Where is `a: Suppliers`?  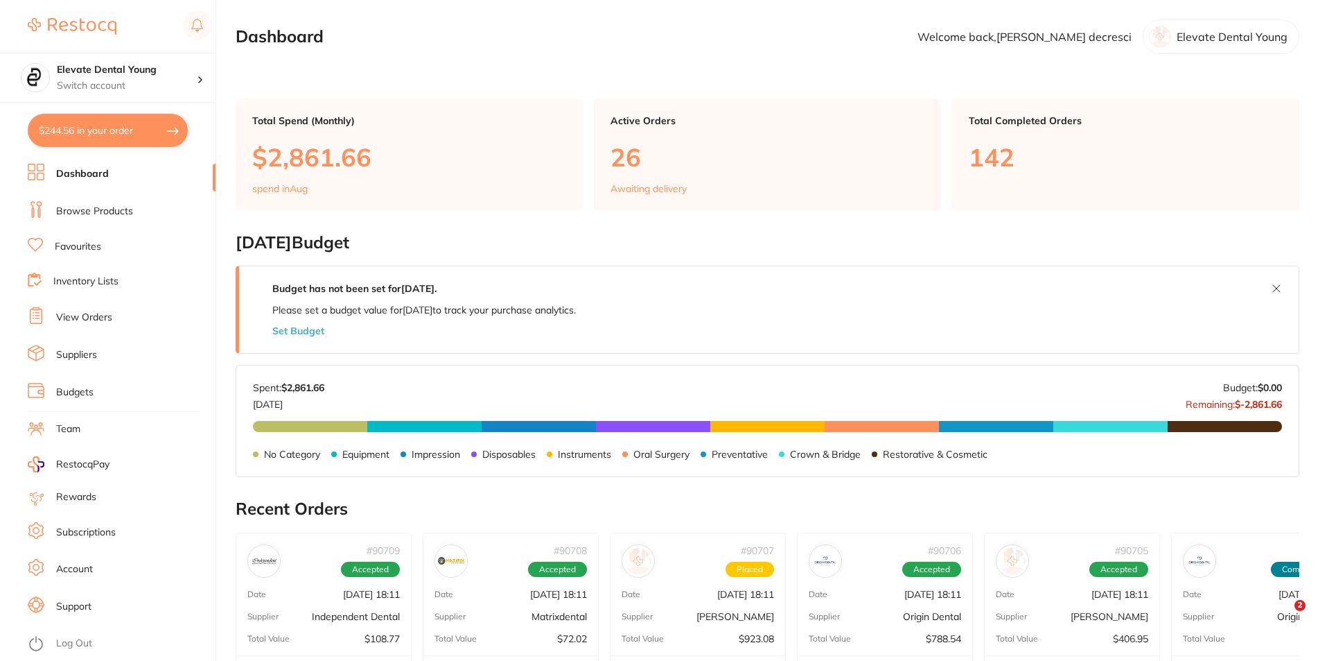 a: Suppliers is located at coordinates (76, 355).